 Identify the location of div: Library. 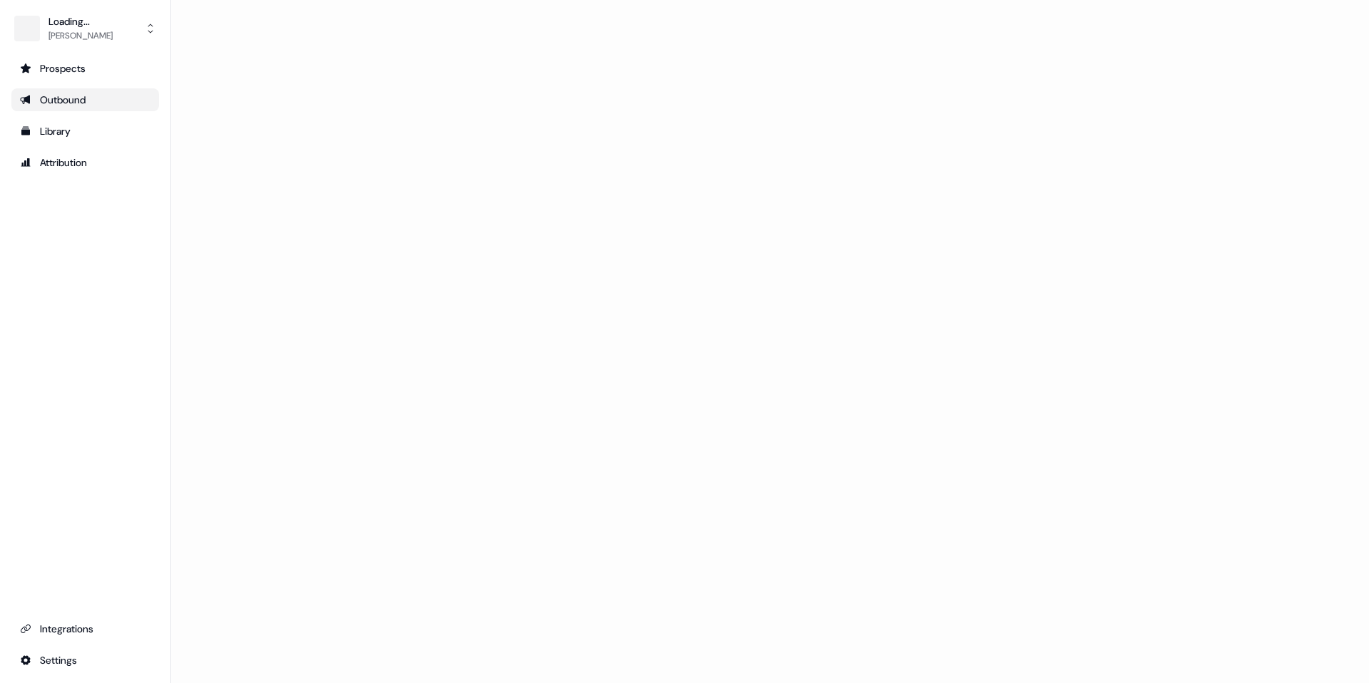
(85, 131).